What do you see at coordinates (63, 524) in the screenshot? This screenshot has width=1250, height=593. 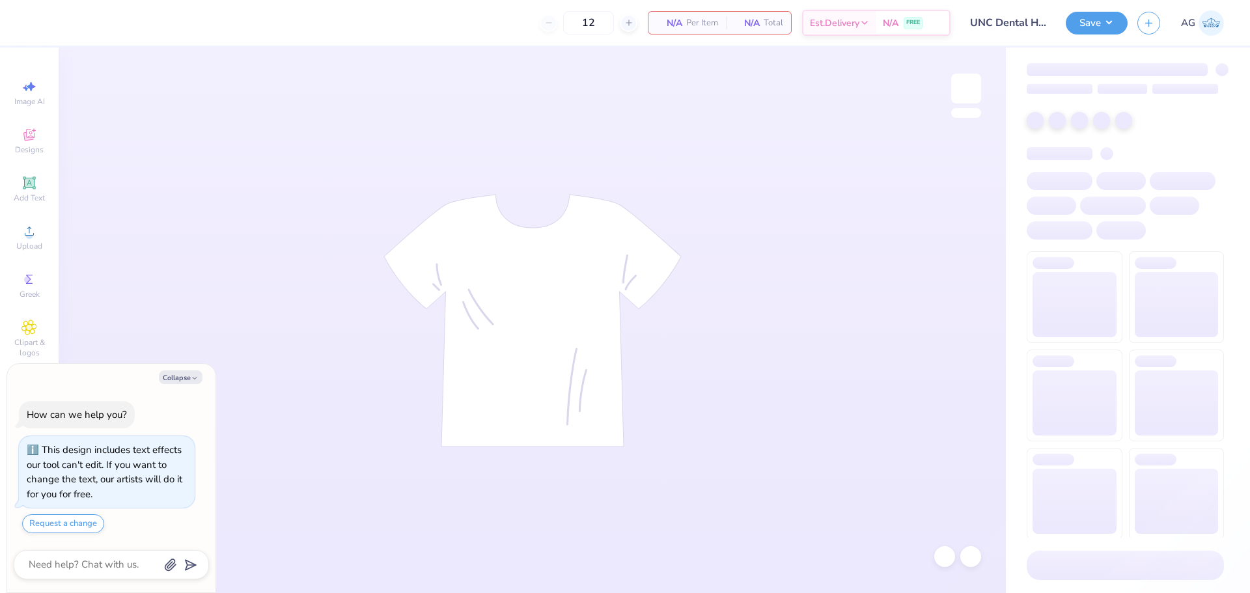 I see `button: Request a change` at bounding box center [63, 524].